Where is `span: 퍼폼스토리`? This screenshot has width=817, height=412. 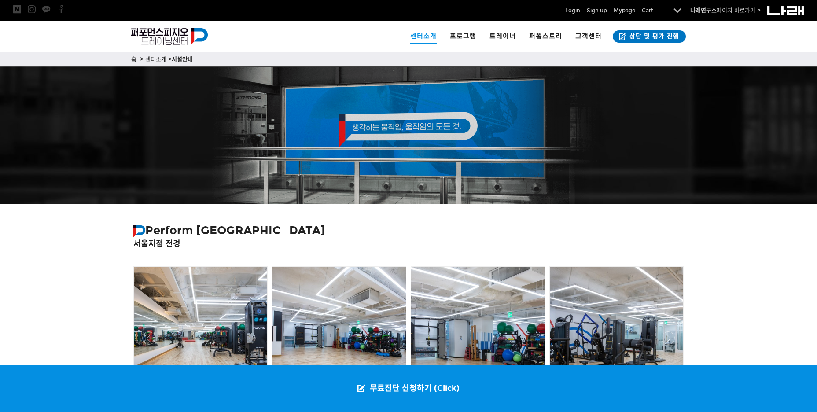 span: 퍼폼스토리 is located at coordinates (545, 36).